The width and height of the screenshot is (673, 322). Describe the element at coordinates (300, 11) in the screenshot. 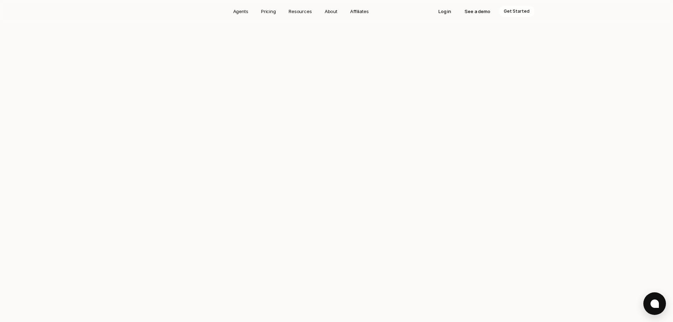

I see `a: Resources` at that location.